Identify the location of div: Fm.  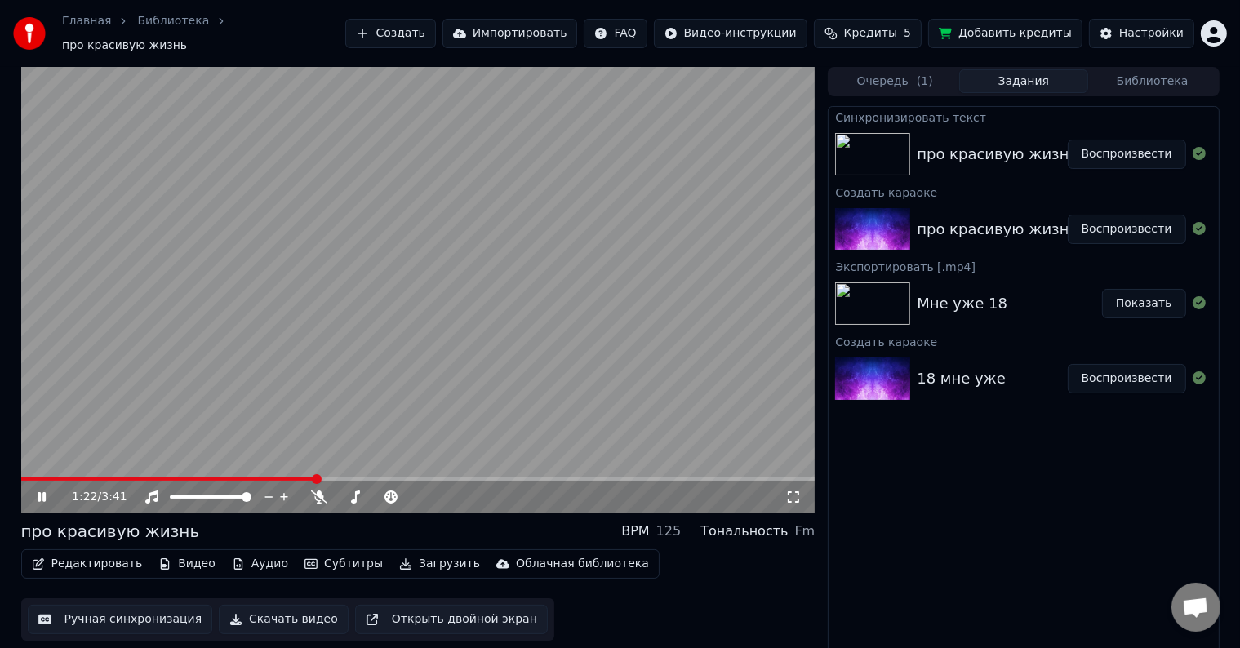
(805, 532).